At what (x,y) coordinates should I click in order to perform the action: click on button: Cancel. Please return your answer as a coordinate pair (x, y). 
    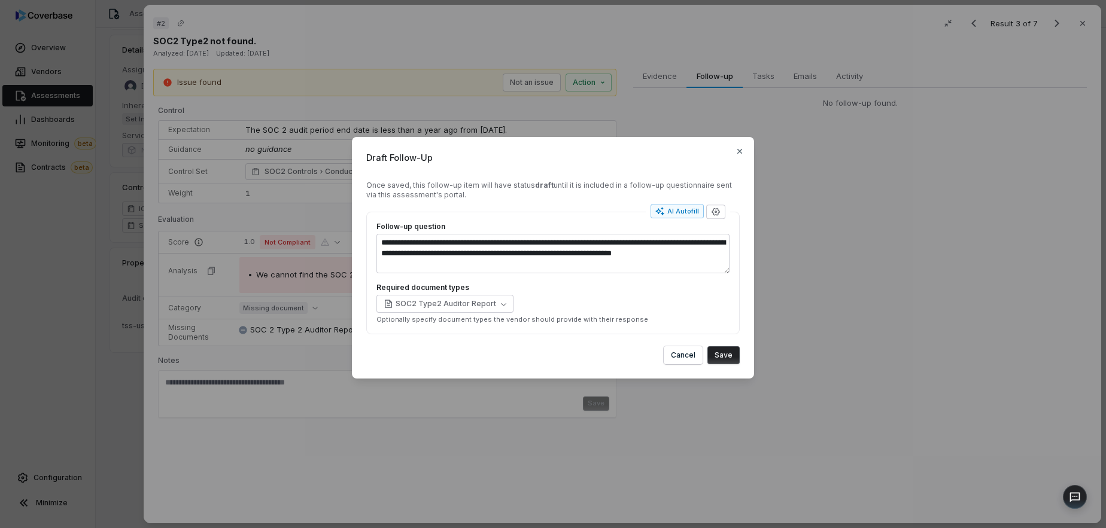
    Looking at the image, I should click on (683, 355).